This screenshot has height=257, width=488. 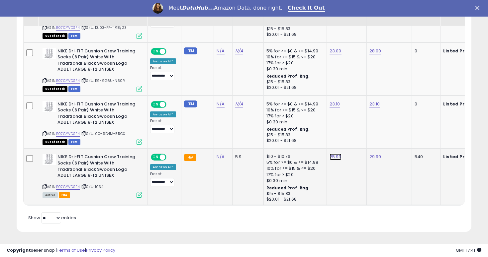 What do you see at coordinates (375, 51) in the screenshot?
I see `a: 28.00` at bounding box center [375, 51].